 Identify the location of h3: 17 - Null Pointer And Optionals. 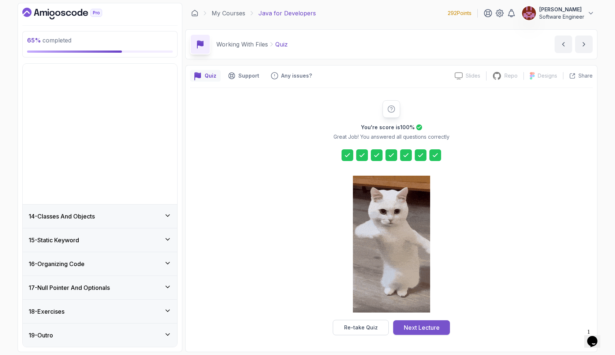
(69, 288).